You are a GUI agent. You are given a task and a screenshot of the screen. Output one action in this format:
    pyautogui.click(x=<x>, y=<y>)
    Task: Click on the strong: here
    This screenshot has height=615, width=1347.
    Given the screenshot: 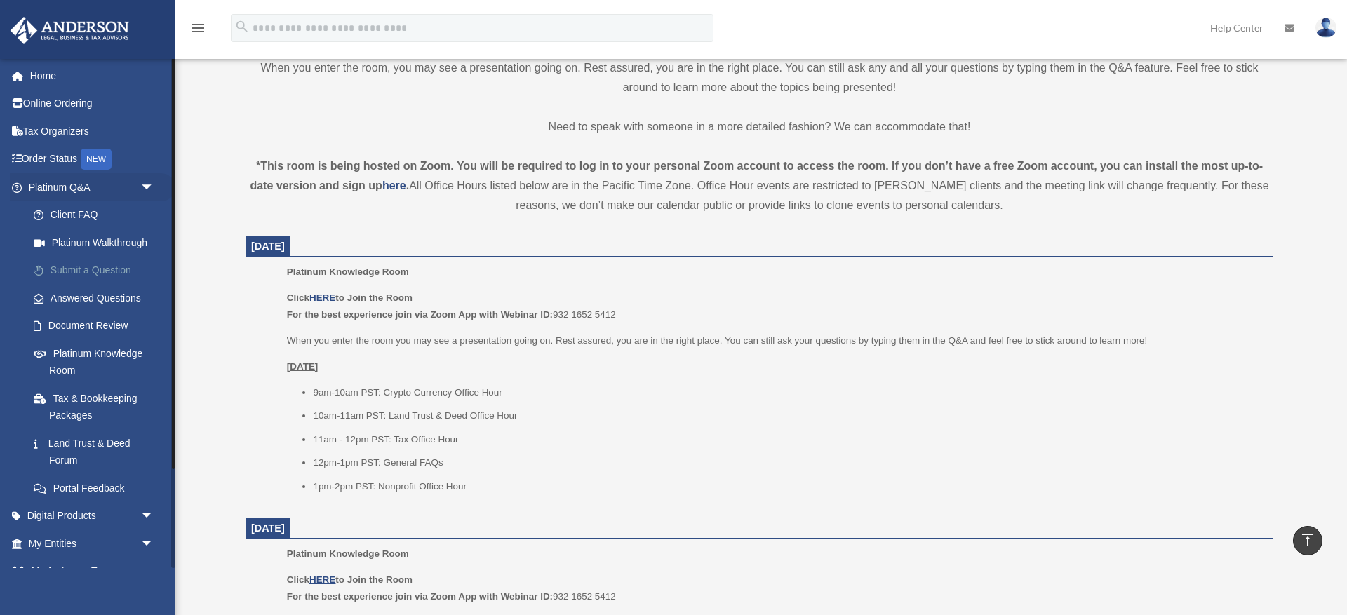 What is the action you would take?
    pyautogui.click(x=394, y=185)
    